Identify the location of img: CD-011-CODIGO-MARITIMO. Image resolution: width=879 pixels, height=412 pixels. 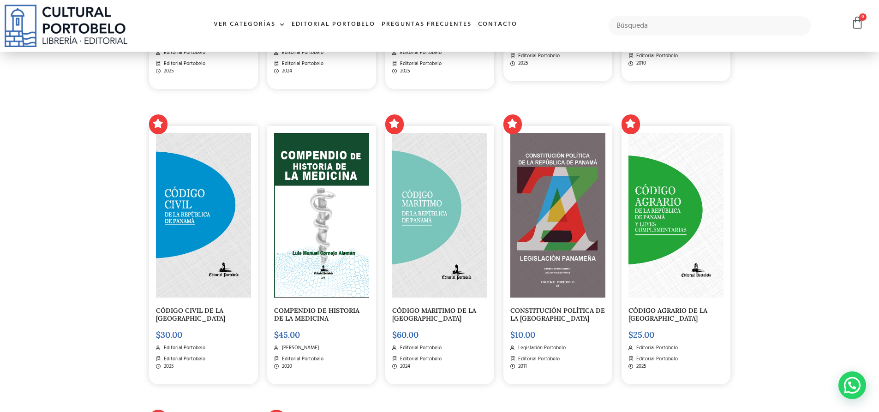
(440, 215).